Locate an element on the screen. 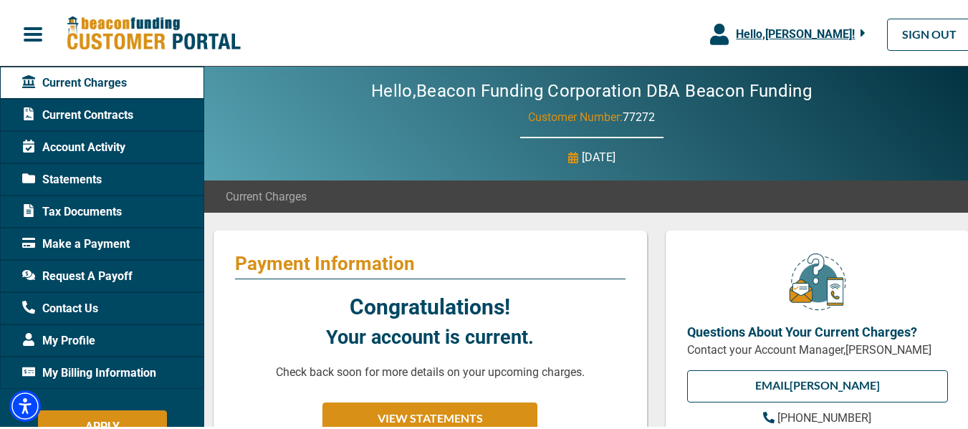 This screenshot has height=429, width=968. h2: Hello, Beacon Funding Corporation DBA Beacon Funding is located at coordinates (591, 89).